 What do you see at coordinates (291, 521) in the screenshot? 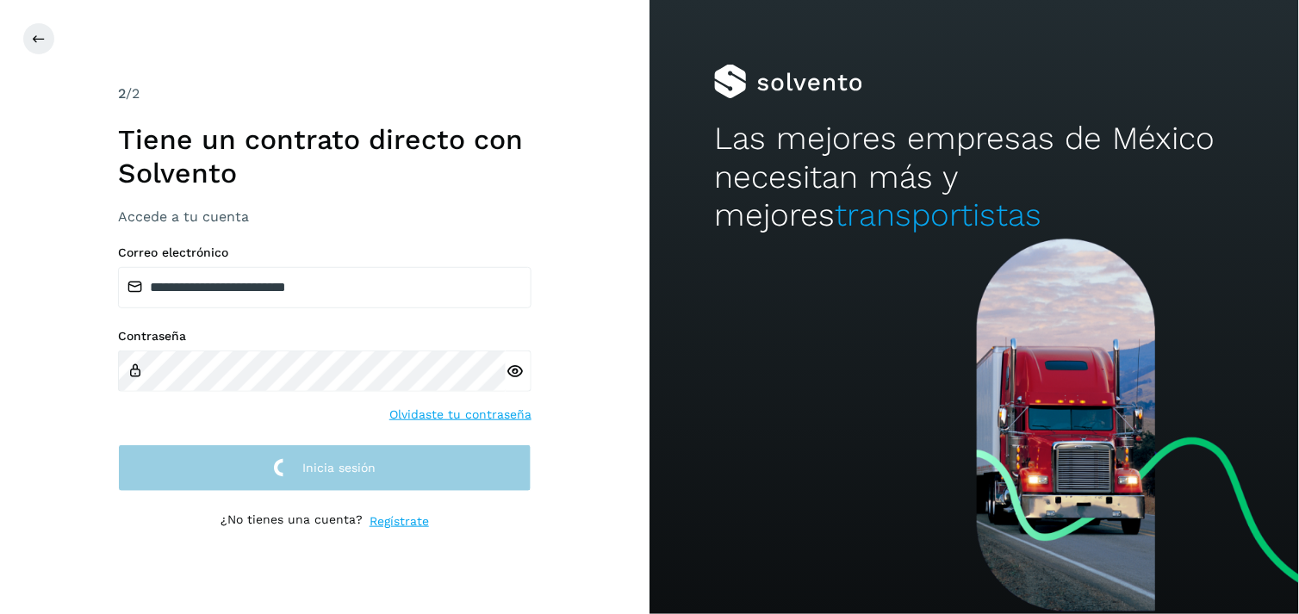
I see `p: ¿No tienes una cuenta?` at bounding box center [291, 521].